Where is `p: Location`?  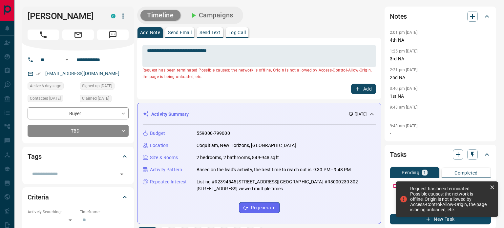
p: Location is located at coordinates (159, 145).